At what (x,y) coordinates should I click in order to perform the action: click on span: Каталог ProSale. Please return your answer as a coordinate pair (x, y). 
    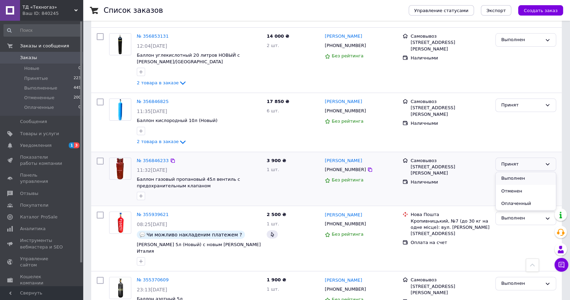
    Looking at the image, I should click on (39, 217).